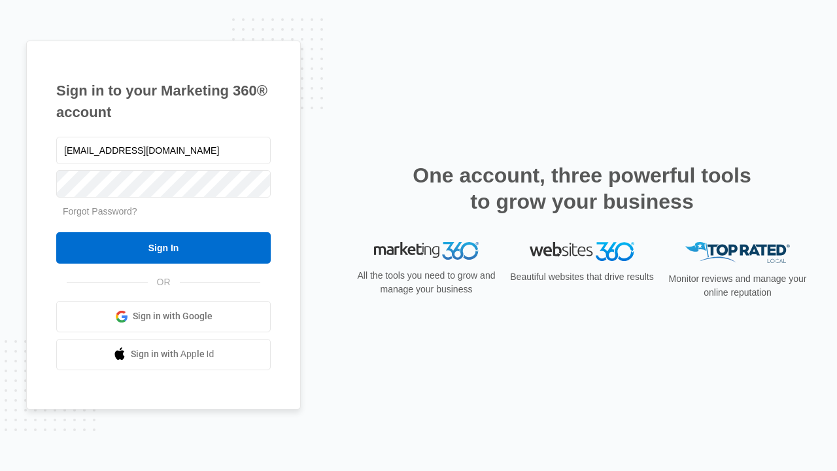 Image resolution: width=837 pixels, height=471 pixels. What do you see at coordinates (582, 277) in the screenshot?
I see `p: Beautiful websites that drive results` at bounding box center [582, 277].